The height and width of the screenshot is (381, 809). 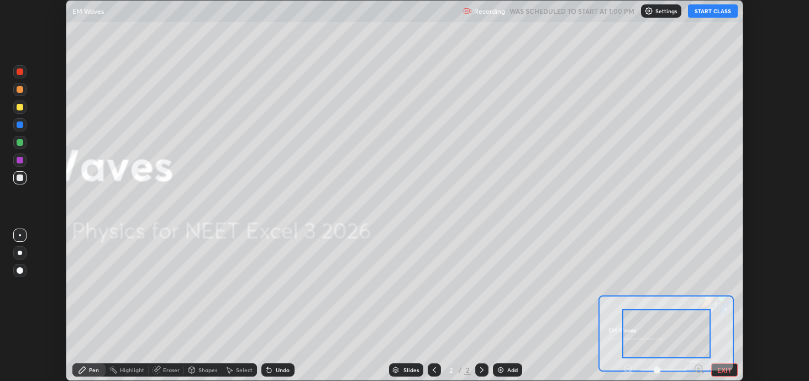 What do you see at coordinates (725, 370) in the screenshot?
I see `button: EXIT` at bounding box center [725, 370].